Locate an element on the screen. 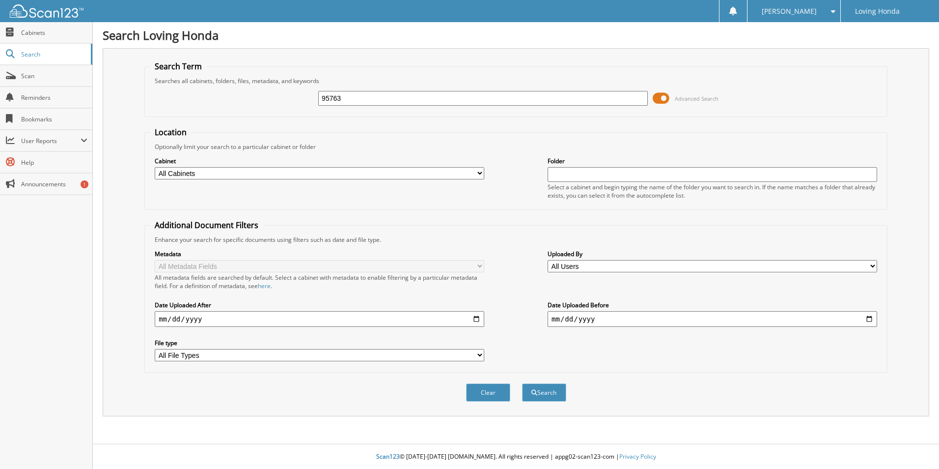 This screenshot has height=469, width=939. div: Select a cabinet and begin typing the name of the folder you want to search in. If the name match... is located at coordinates (712, 191).